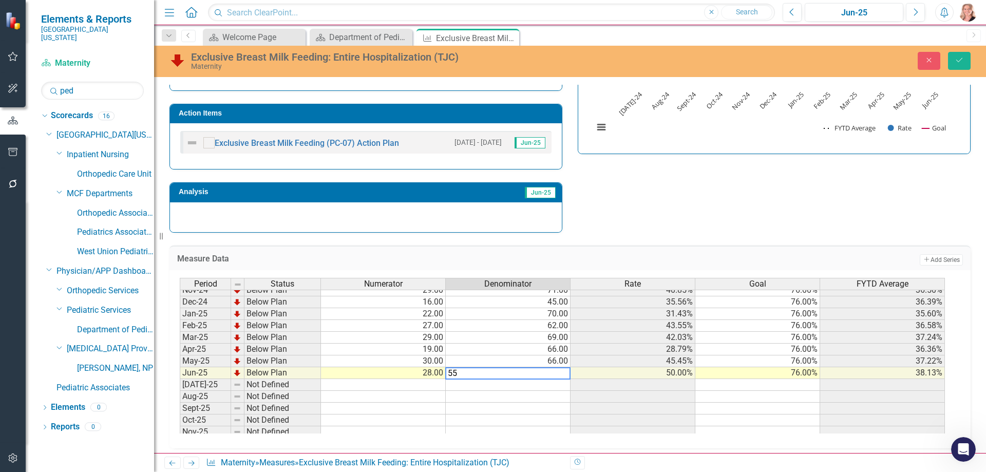  I want to click on text: Mar-25, so click(848, 101).